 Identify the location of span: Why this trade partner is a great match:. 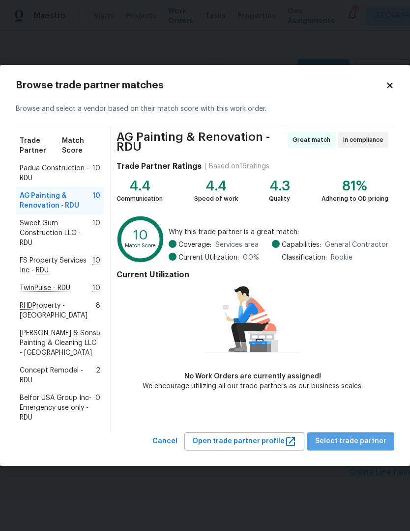
(278, 232).